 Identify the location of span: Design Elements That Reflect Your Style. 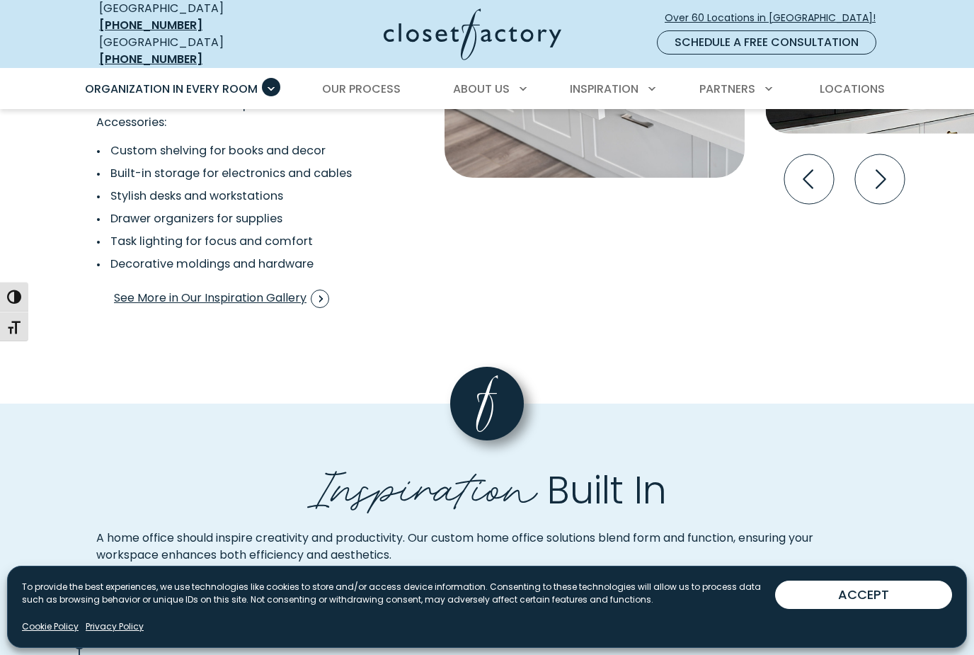
(482, 643).